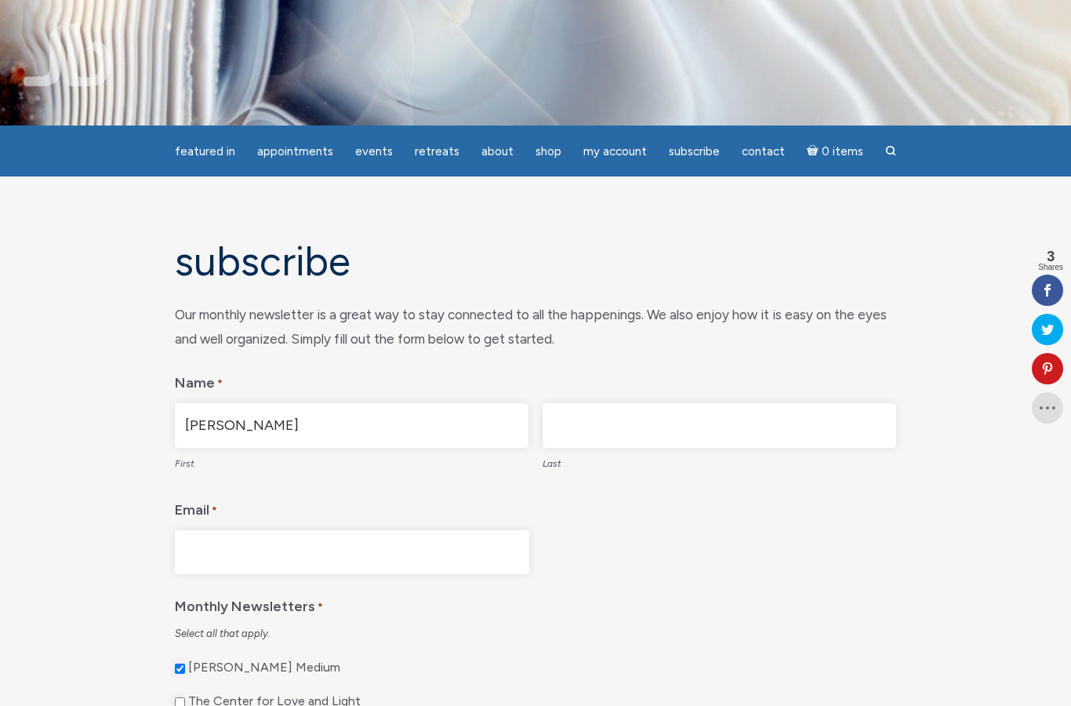  I want to click on a: Cart0 items, so click(835, 151).